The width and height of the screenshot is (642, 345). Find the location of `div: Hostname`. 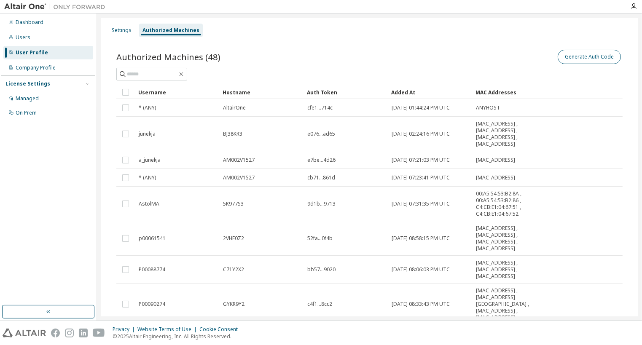

div: Hostname is located at coordinates (261, 92).